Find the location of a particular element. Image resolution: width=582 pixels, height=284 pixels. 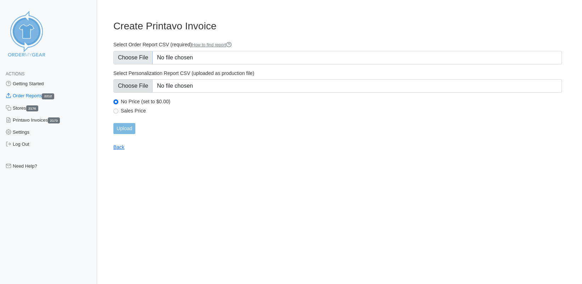

span: Actions is located at coordinates (15, 74).